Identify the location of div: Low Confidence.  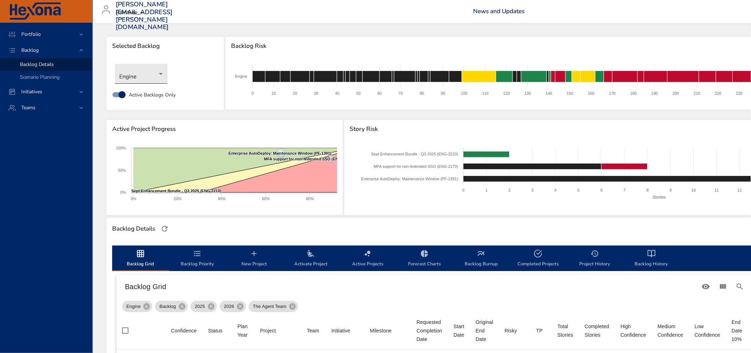
(708, 331).